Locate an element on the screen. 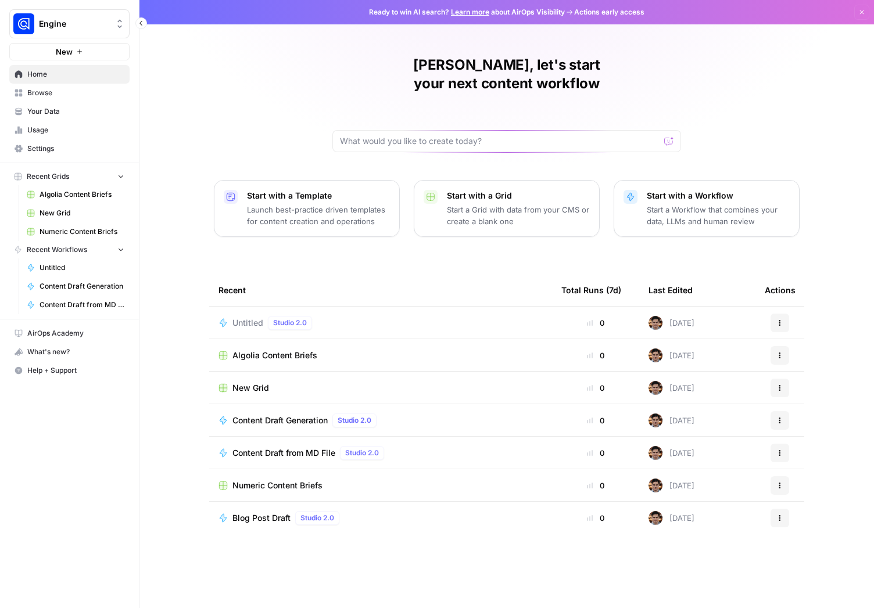 The width and height of the screenshot is (874, 608). button: New is located at coordinates (69, 52).